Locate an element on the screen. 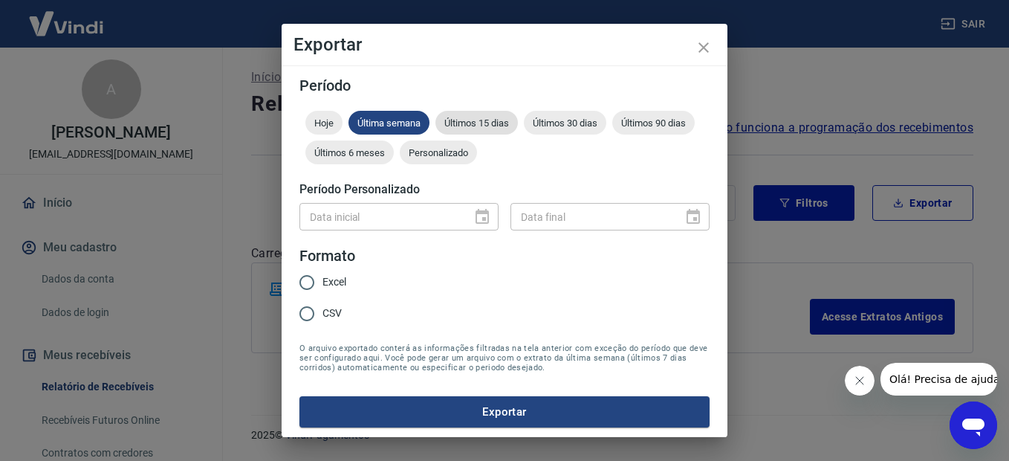 This screenshot has width=1009, height=461. span: Personalizado is located at coordinates (439, 152).